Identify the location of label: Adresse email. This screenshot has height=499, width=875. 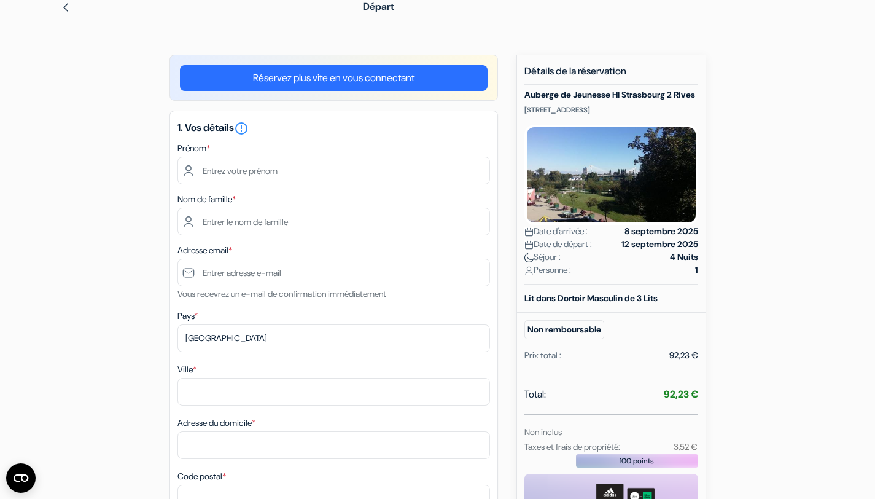
(205, 250).